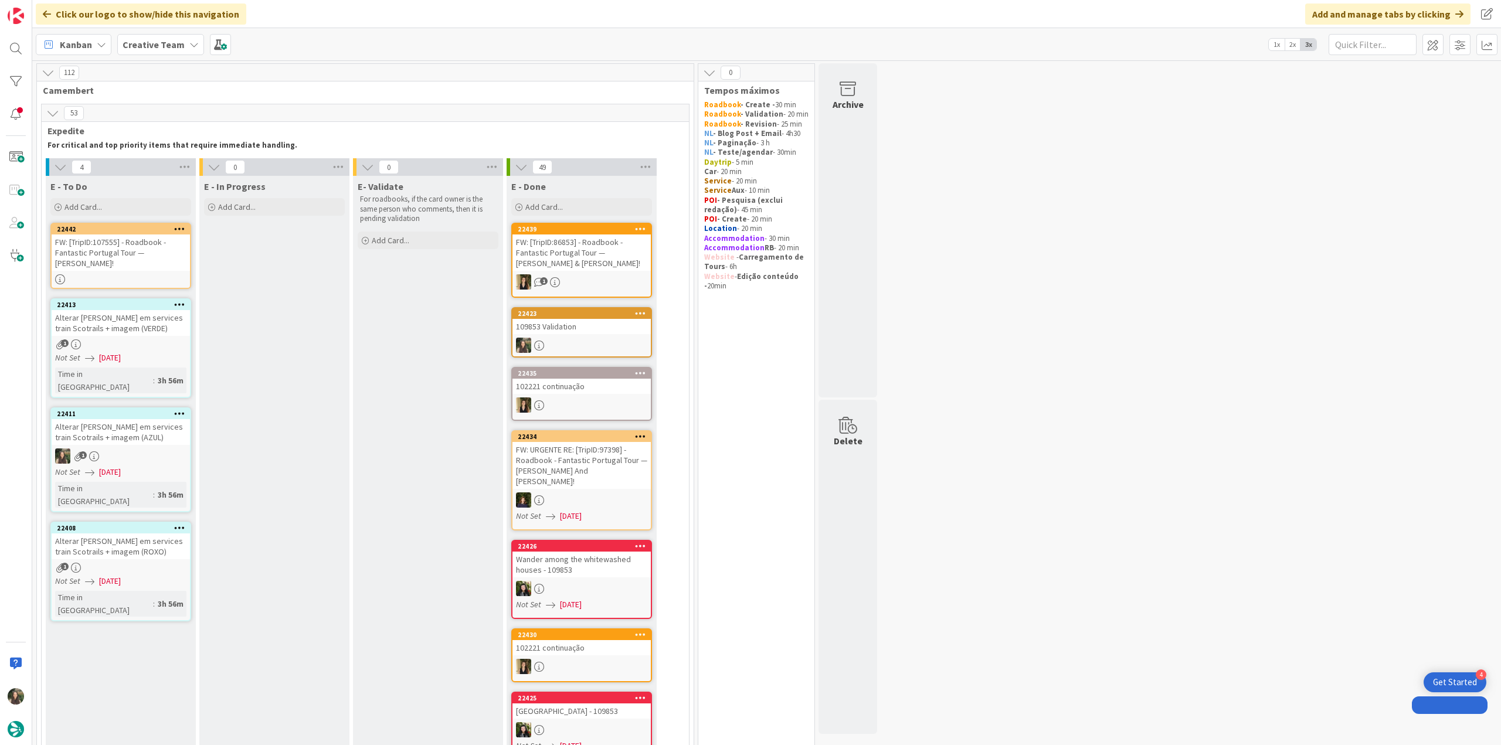 This screenshot has height=745, width=1501. I want to click on p: - 3 h, so click(756, 143).